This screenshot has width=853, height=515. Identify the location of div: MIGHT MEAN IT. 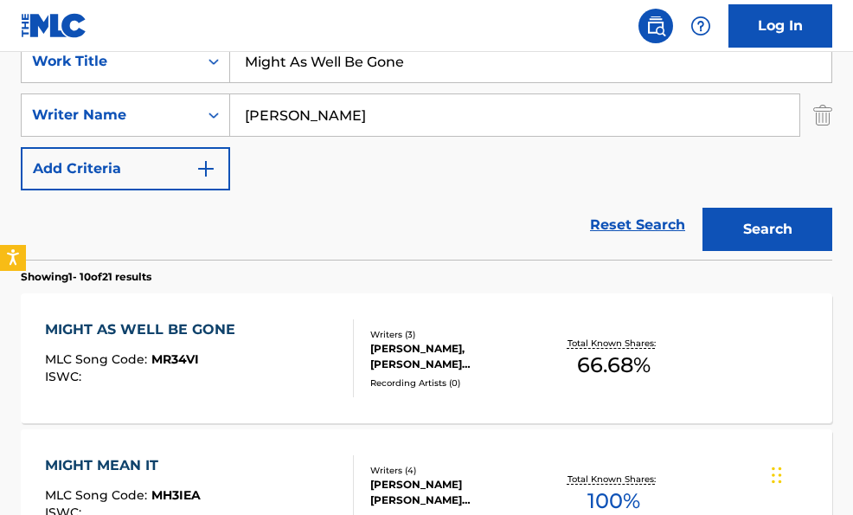
(123, 465).